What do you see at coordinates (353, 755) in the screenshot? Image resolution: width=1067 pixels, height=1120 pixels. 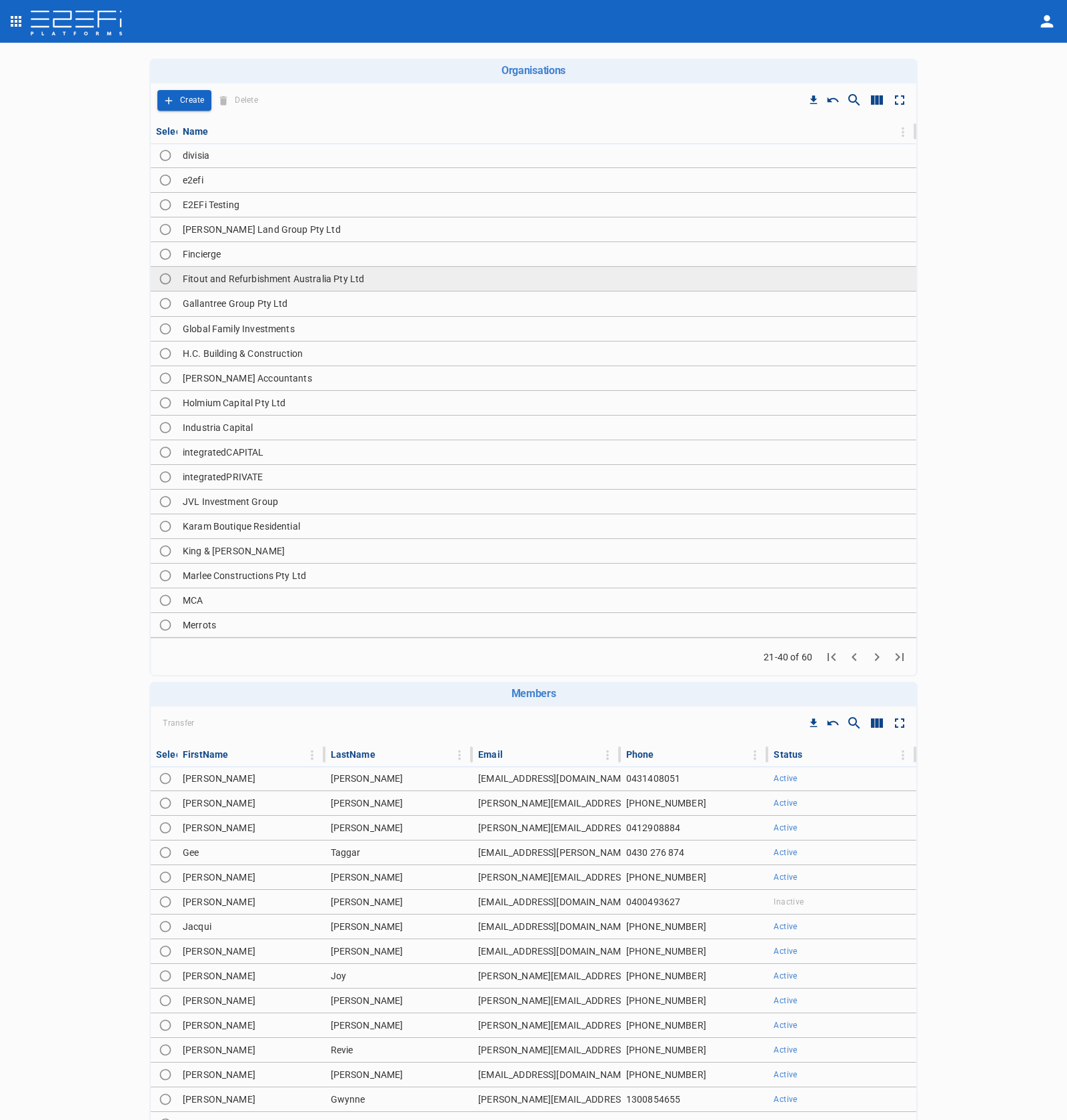 I see `div: LastName` at bounding box center [353, 755].